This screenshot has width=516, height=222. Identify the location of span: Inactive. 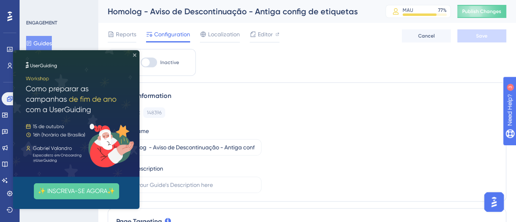
(170, 62).